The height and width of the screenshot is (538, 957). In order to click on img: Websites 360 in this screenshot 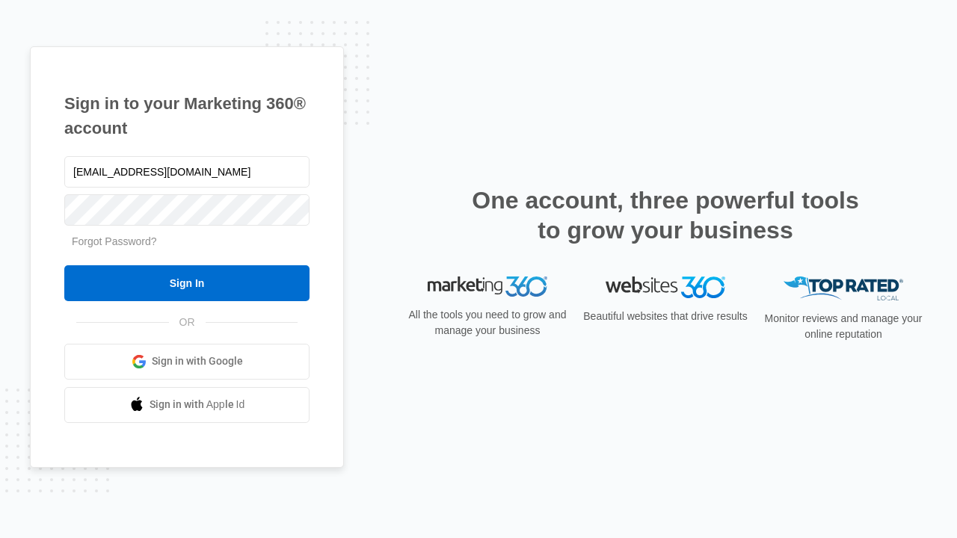, I will do `click(665, 287)`.